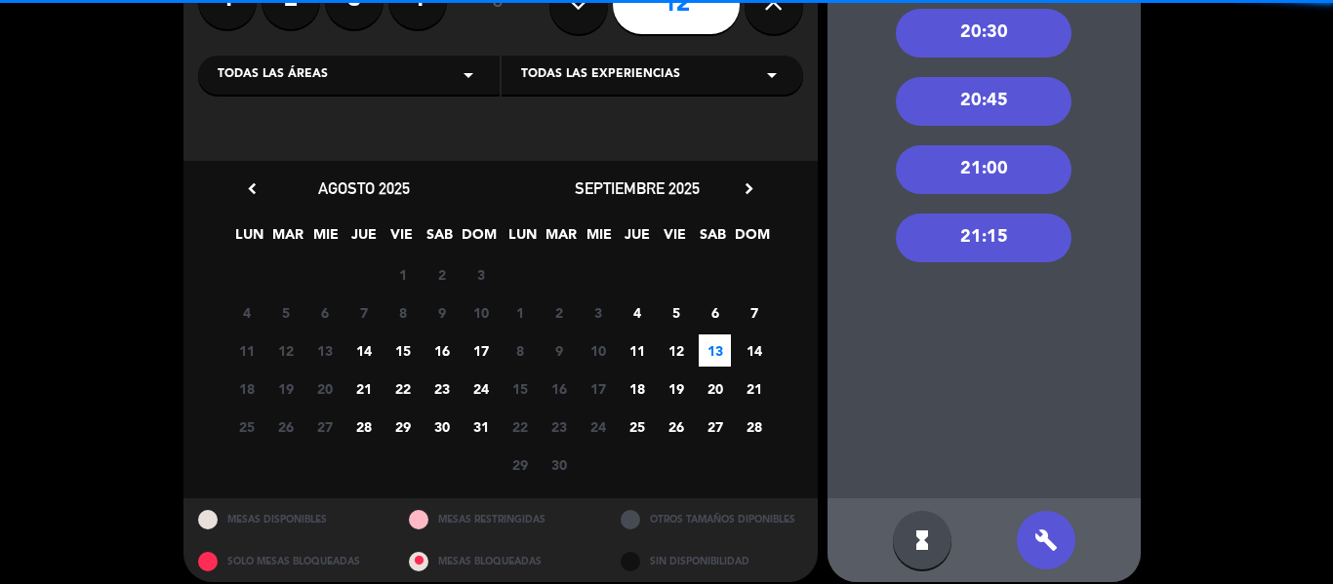 The width and height of the screenshot is (1333, 584). I want to click on div: OTROS TAMAÑOS DIPONIBLES, so click(711, 519).